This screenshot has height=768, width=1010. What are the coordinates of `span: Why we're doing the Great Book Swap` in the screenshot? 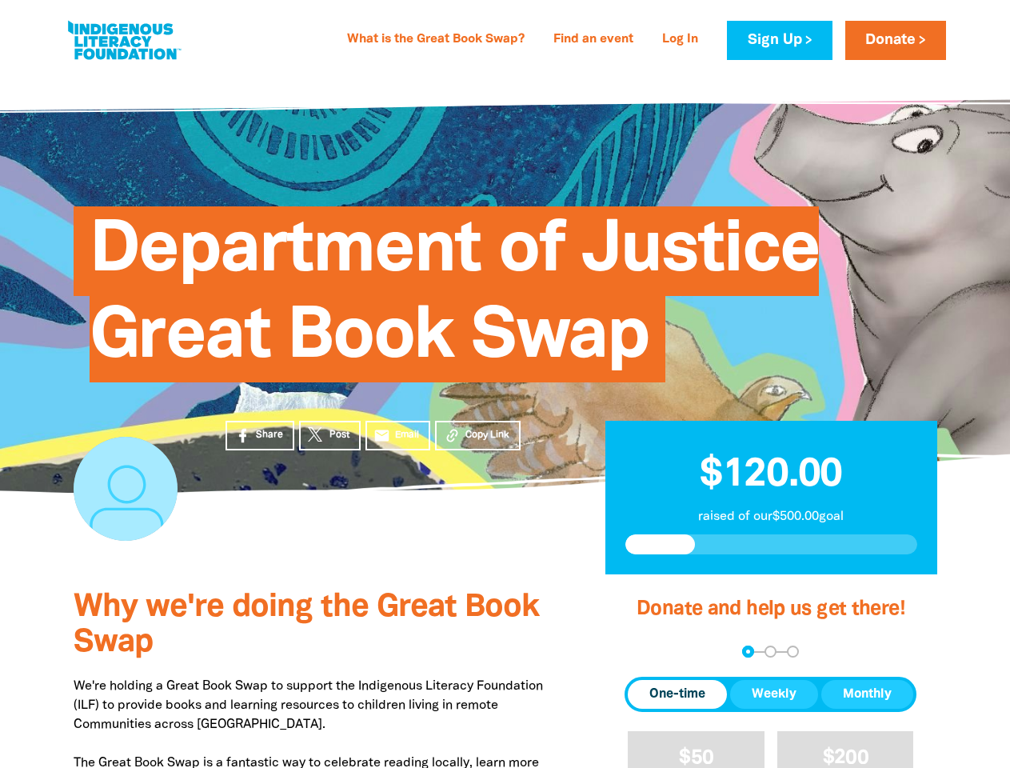 It's located at (306, 625).